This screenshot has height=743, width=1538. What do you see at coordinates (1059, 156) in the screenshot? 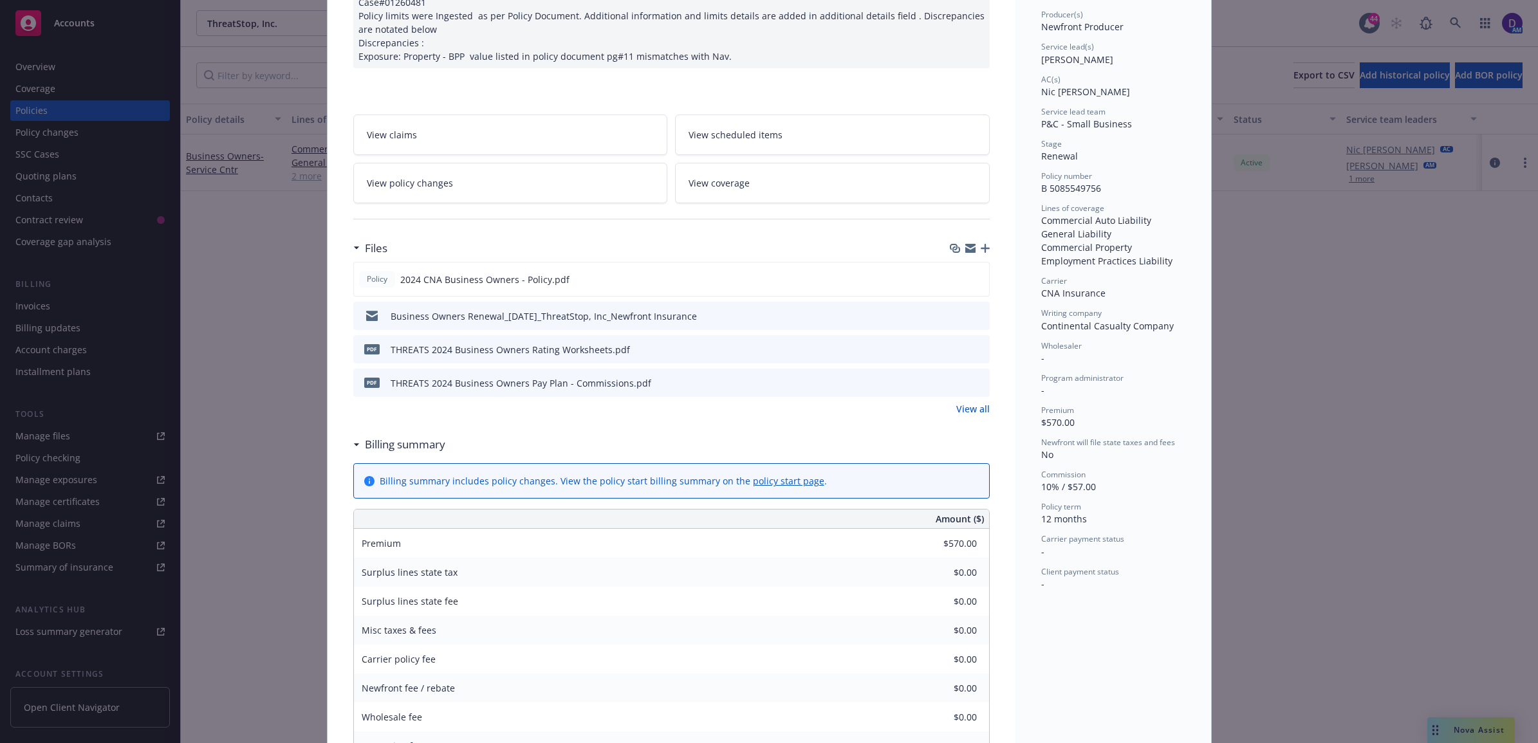
I see `span: Renewal` at bounding box center [1059, 156].